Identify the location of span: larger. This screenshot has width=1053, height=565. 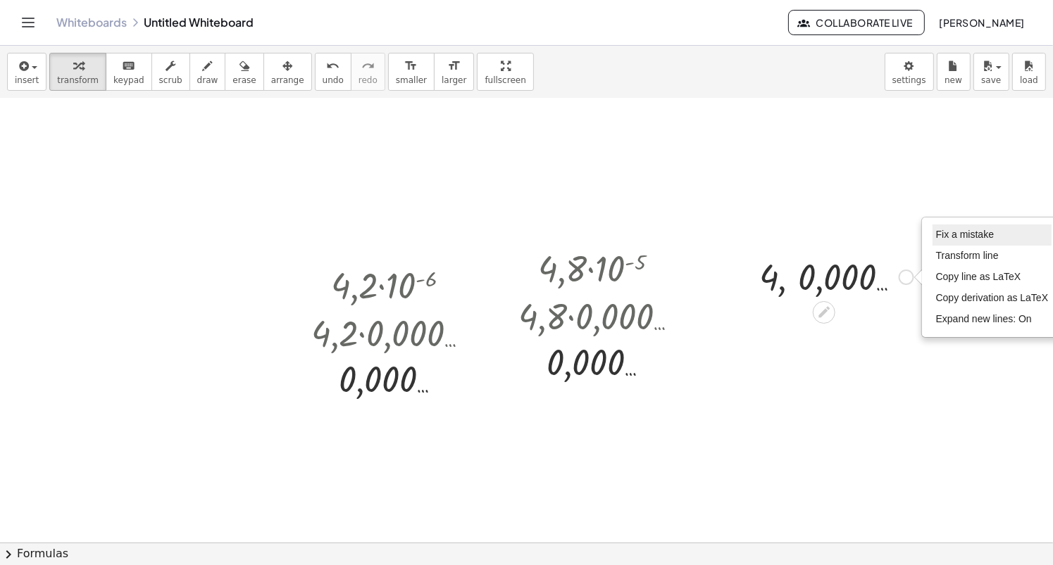
(454, 80).